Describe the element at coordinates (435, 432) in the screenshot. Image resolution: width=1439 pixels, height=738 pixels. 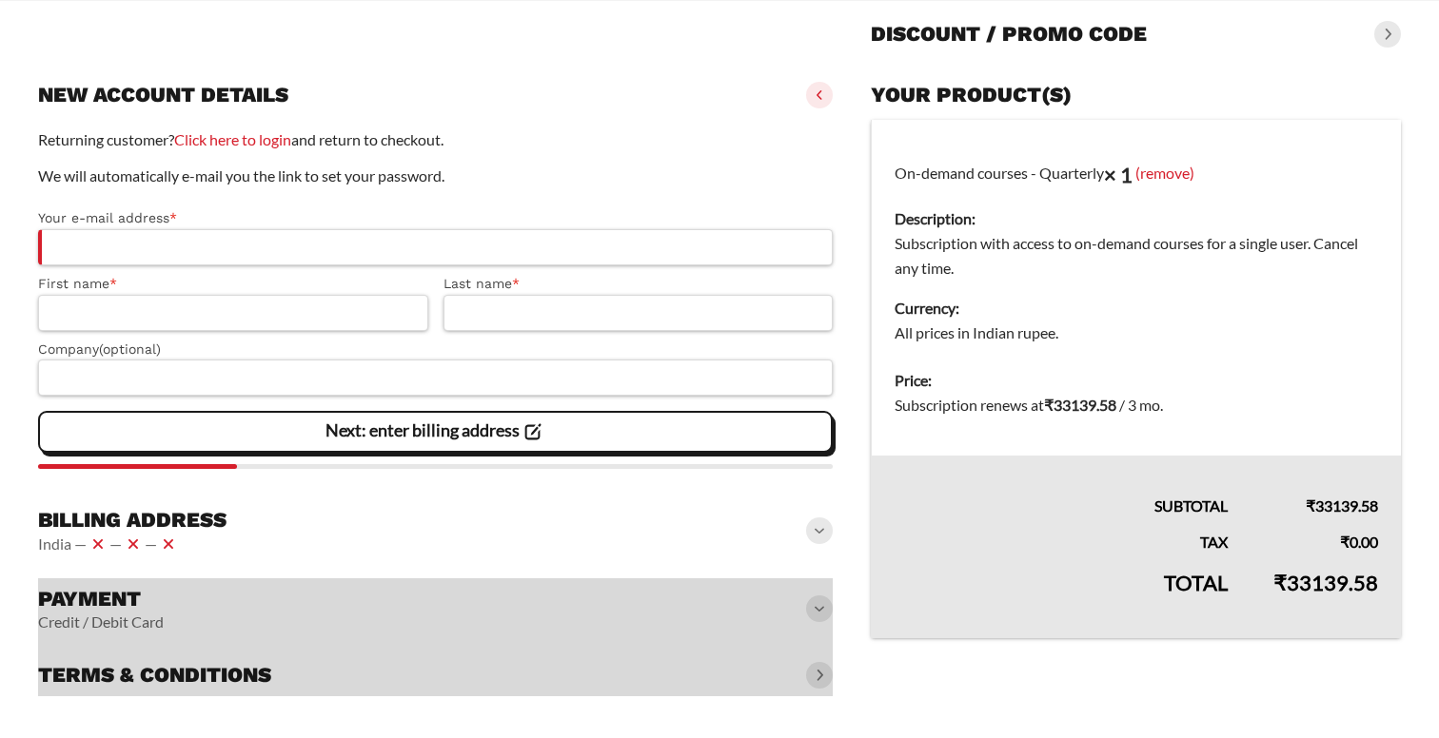
I see `vaadin-button: Next: enter billing address` at that location.